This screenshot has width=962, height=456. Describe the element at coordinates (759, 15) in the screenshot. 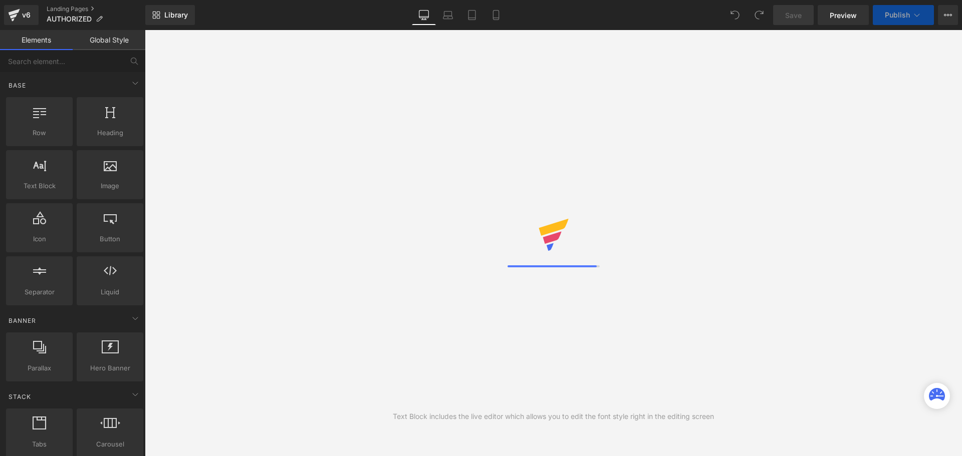

I see `button: Redo` at that location.